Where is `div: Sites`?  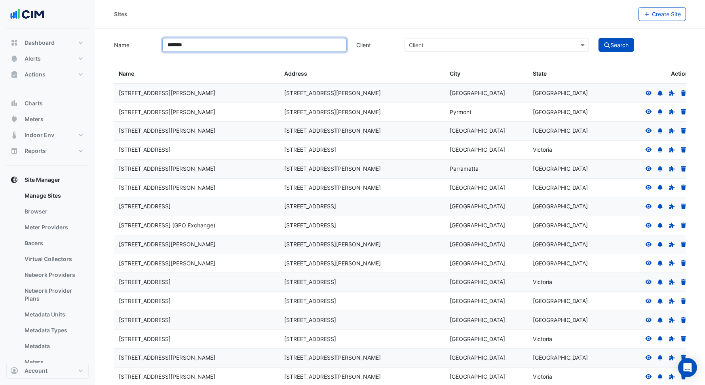 div: Sites is located at coordinates (121, 14).